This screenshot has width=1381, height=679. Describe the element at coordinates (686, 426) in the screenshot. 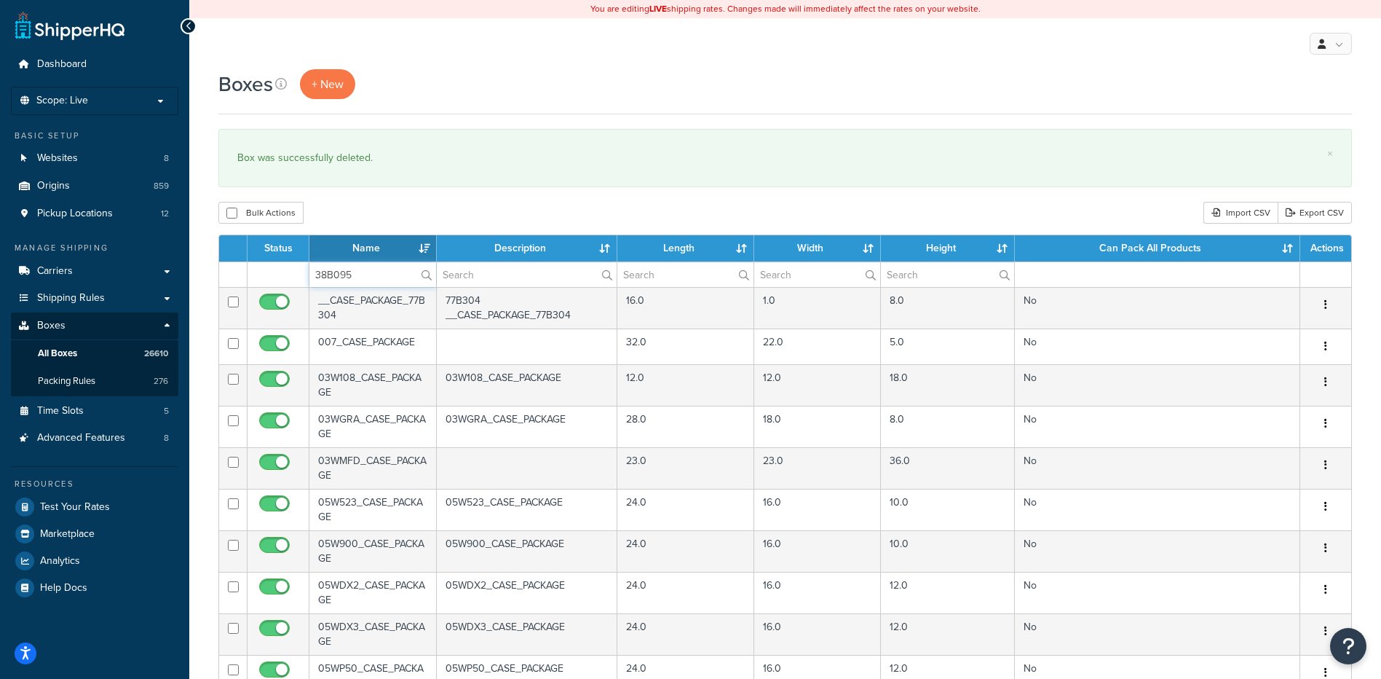

I see `td: 28.0` at that location.